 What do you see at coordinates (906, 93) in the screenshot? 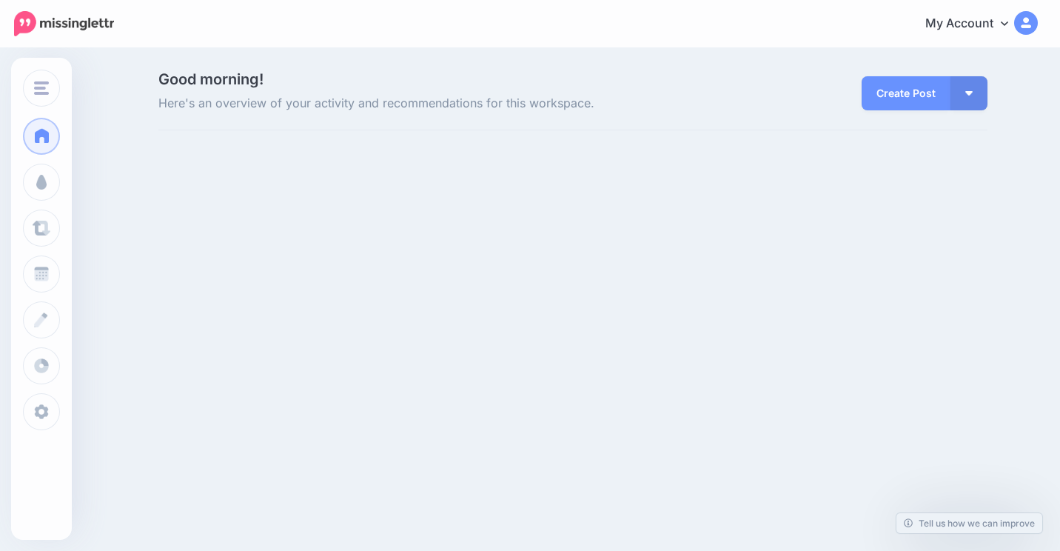
I see `a: Create Post` at bounding box center [906, 93].